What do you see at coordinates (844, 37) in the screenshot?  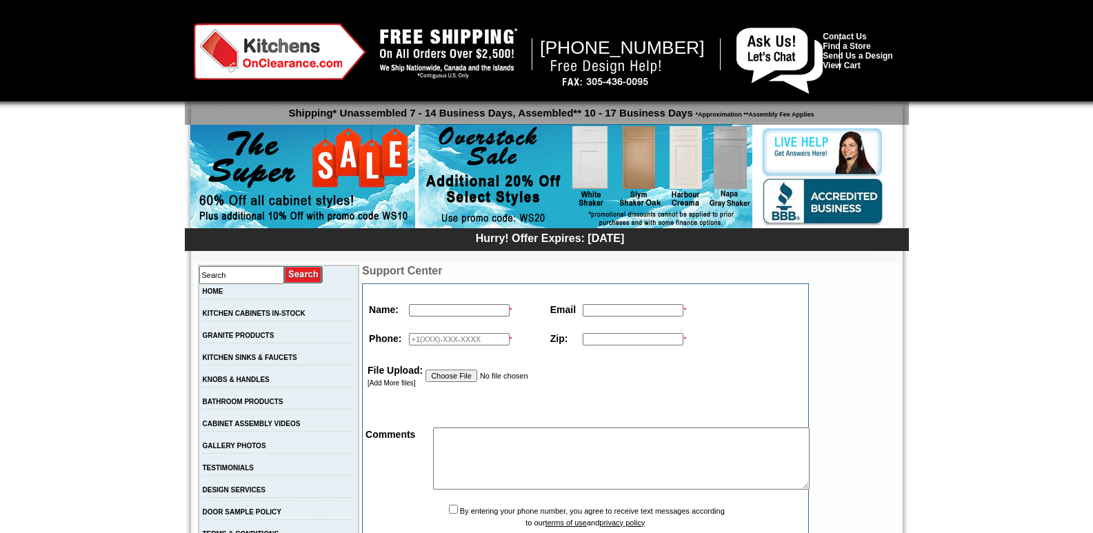 I see `a: Contact Us` at bounding box center [844, 37].